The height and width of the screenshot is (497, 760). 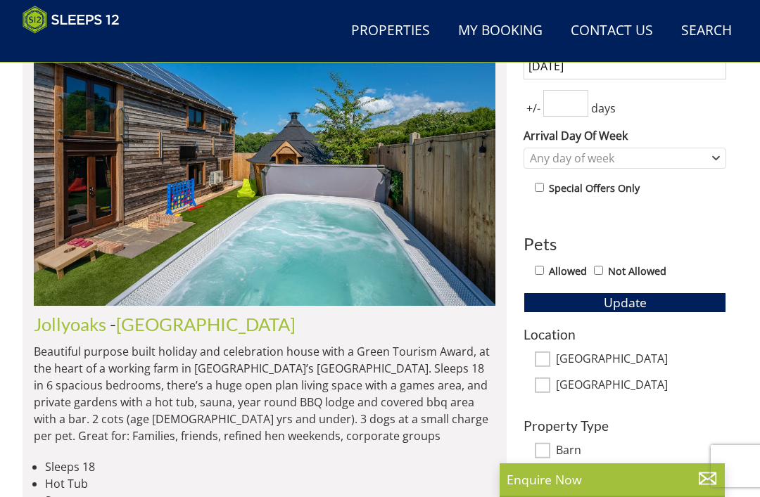 What do you see at coordinates (706, 31) in the screenshot?
I see `a: Search` at bounding box center [706, 31].